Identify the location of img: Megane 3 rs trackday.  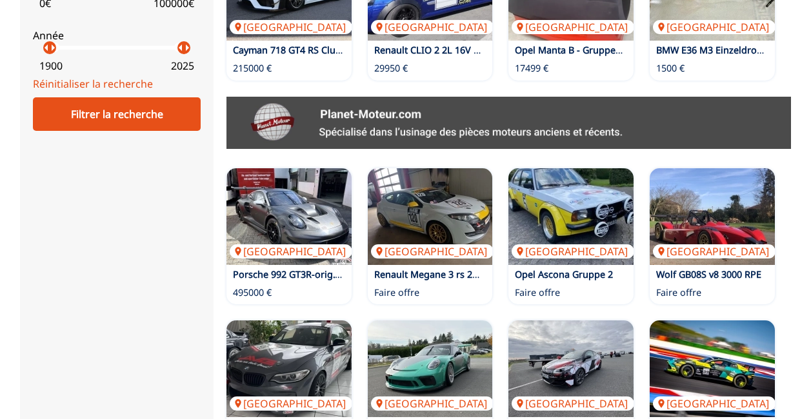
(571, 369).